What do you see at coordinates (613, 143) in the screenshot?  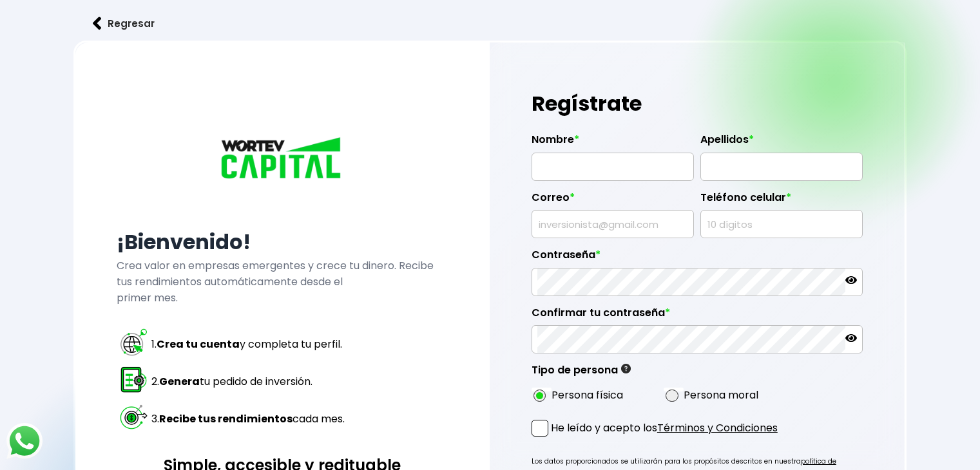 I see `label: Nombre` at bounding box center [613, 143].